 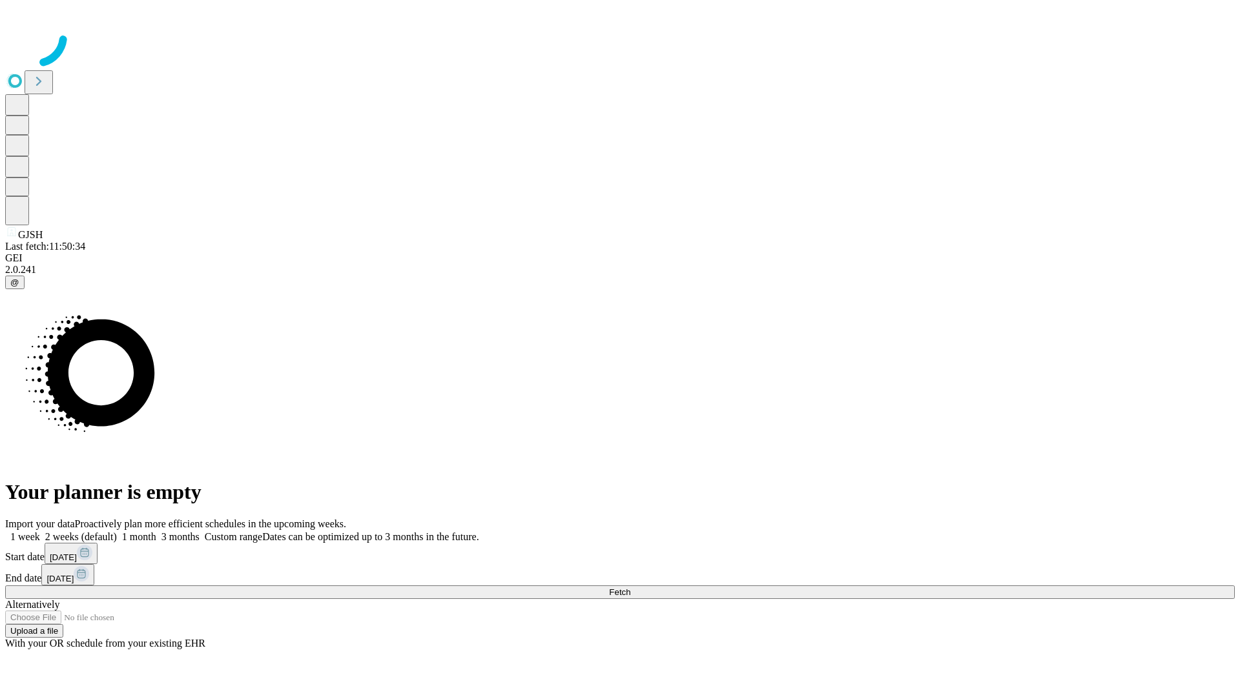 I want to click on span: Dates can be optimized up to 3 months in the future., so click(x=370, y=537).